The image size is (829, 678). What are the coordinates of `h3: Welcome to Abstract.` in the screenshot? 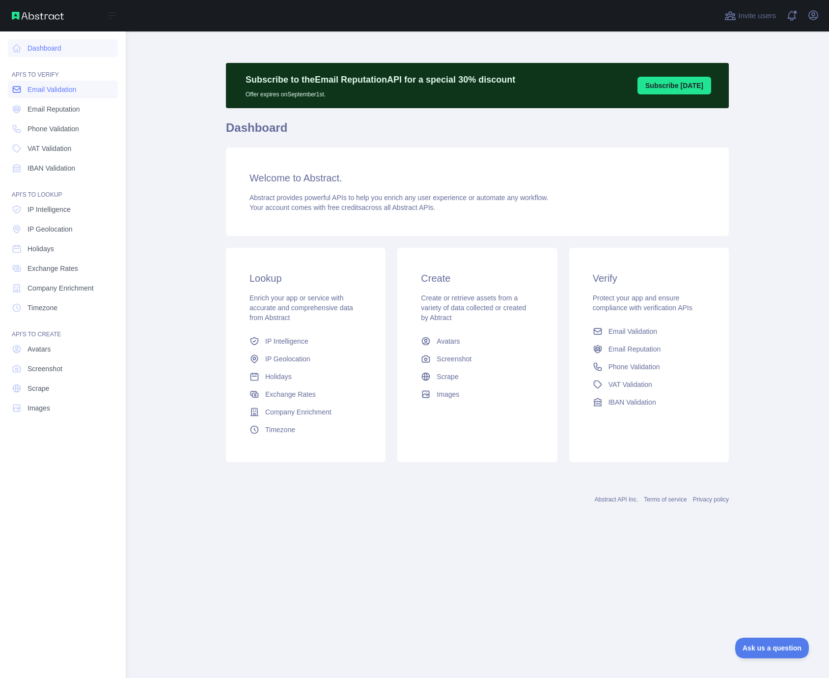 It's located at (478, 178).